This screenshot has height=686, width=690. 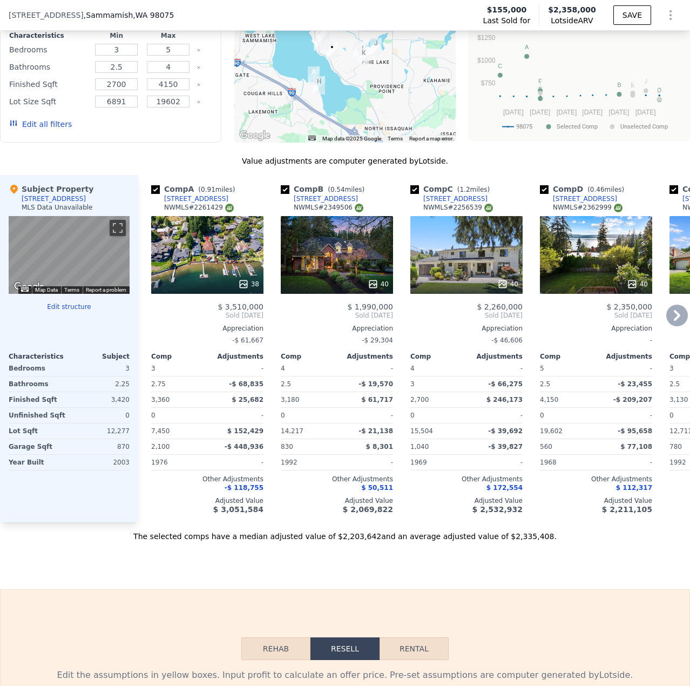 What do you see at coordinates (69, 307) in the screenshot?
I see `button: Edit structure` at bounding box center [69, 307].